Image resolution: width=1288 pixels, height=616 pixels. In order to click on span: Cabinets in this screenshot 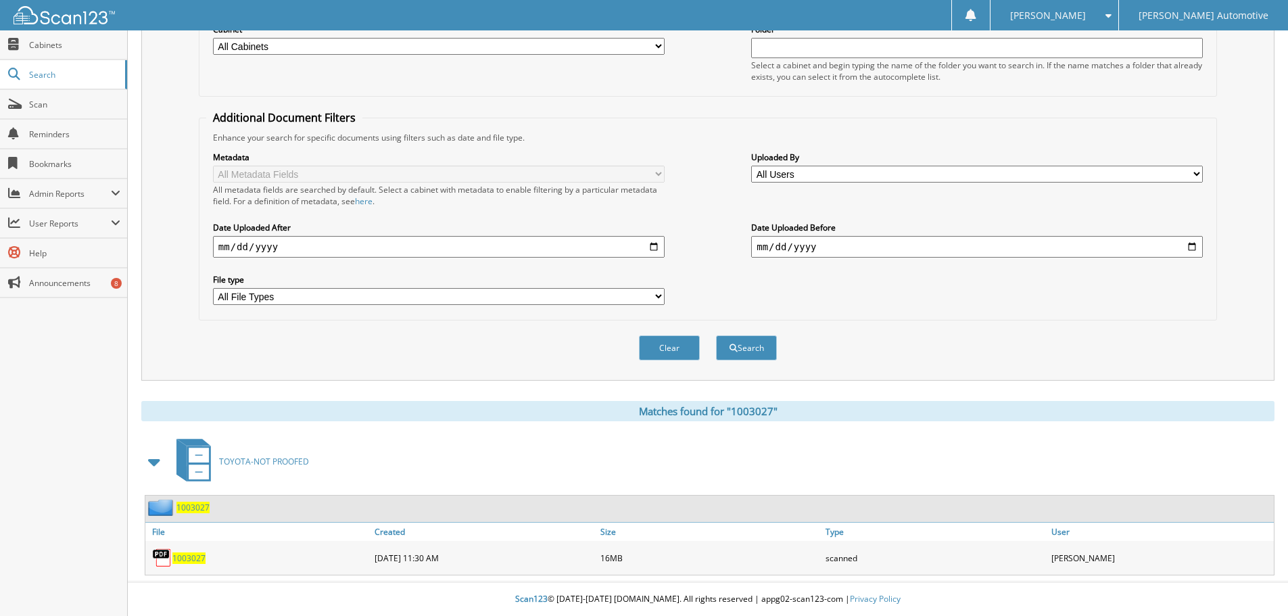, I will do `click(74, 45)`.